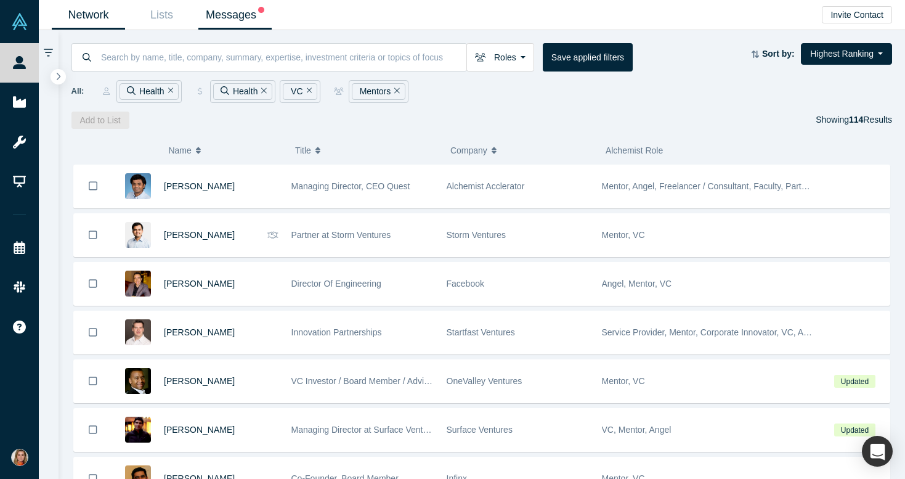 The width and height of the screenshot is (905, 479). What do you see at coordinates (469, 150) in the screenshot?
I see `span: Company` at bounding box center [469, 150].